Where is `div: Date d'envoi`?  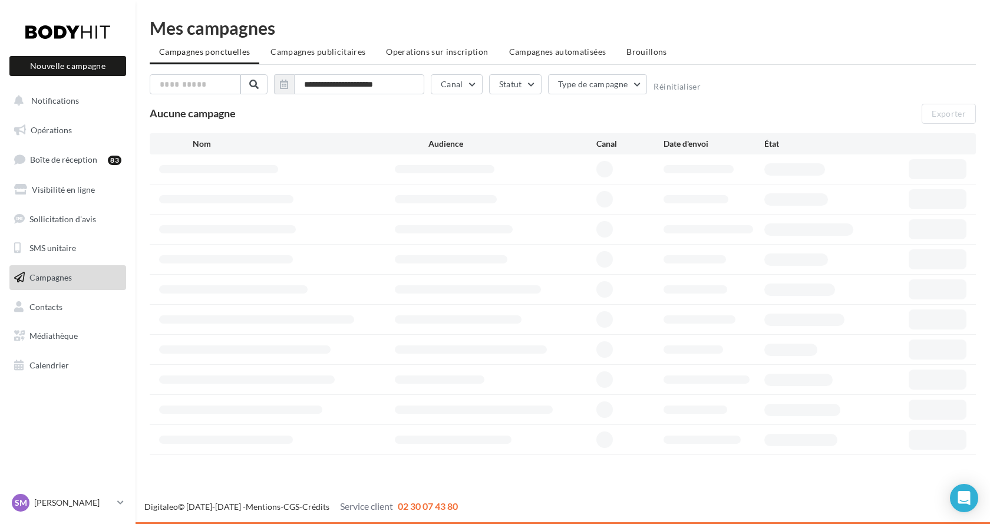
div: Date d'envoi is located at coordinates (714, 144).